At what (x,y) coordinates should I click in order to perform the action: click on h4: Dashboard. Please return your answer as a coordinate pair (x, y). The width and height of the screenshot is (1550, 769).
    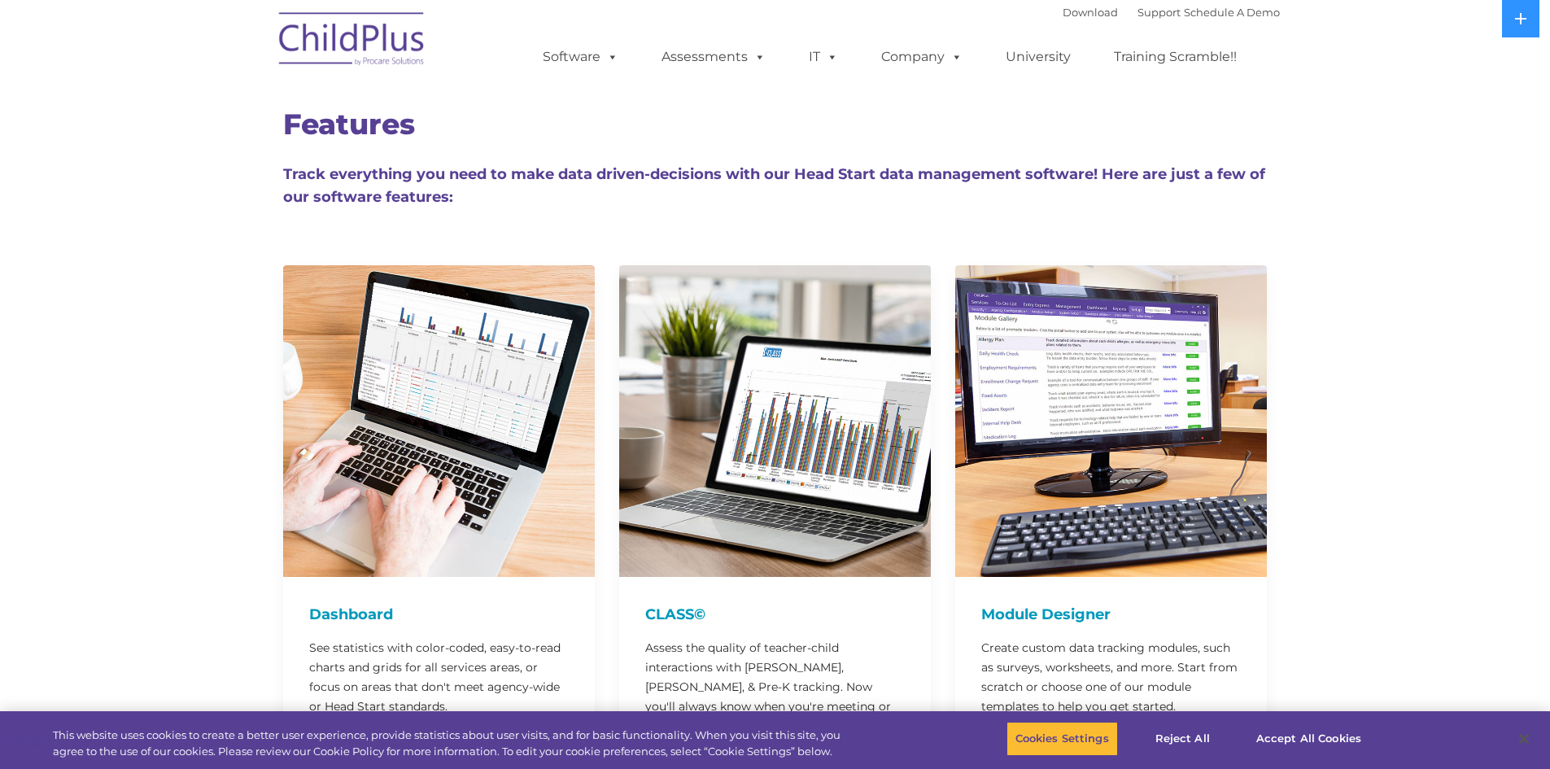
    Looking at the image, I should click on (438, 614).